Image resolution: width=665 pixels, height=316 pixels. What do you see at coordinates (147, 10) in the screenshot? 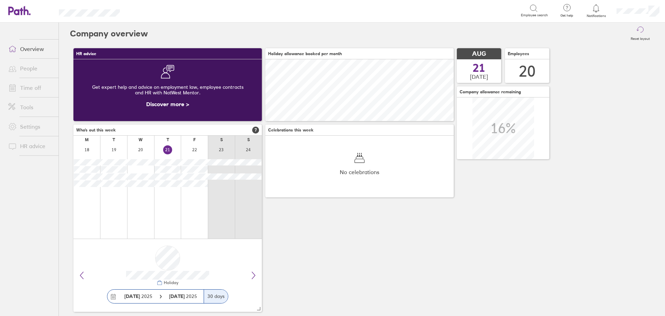
I see `div: Search` at bounding box center [147, 10].